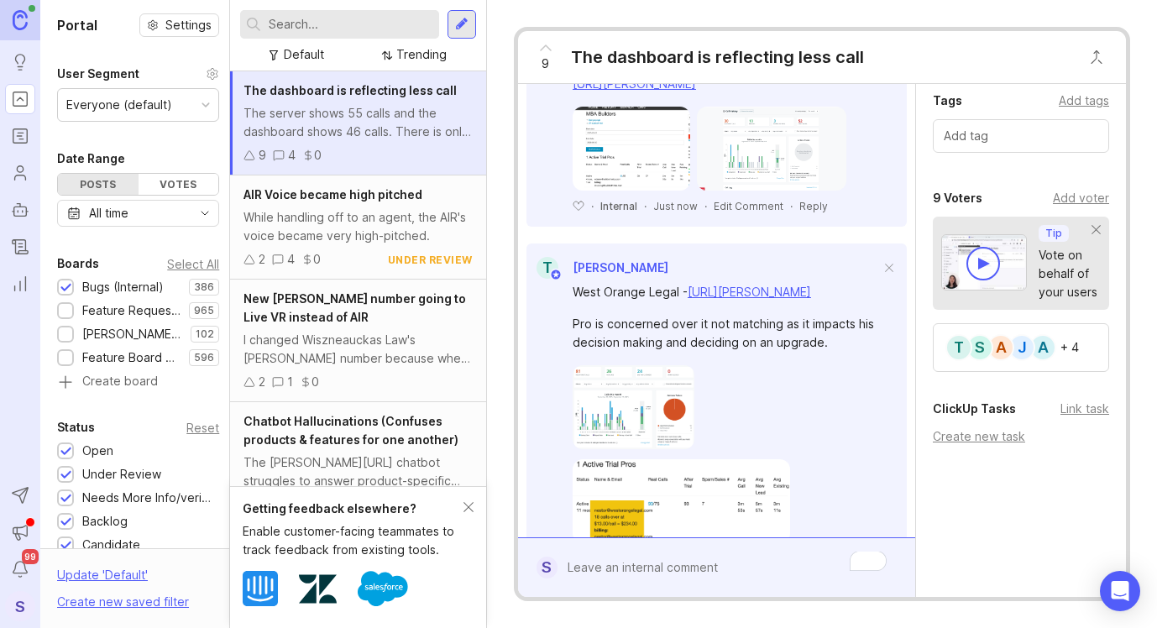 The width and height of the screenshot is (1157, 628). What do you see at coordinates (619, 206) in the screenshot?
I see `div: Internal` at bounding box center [619, 206].